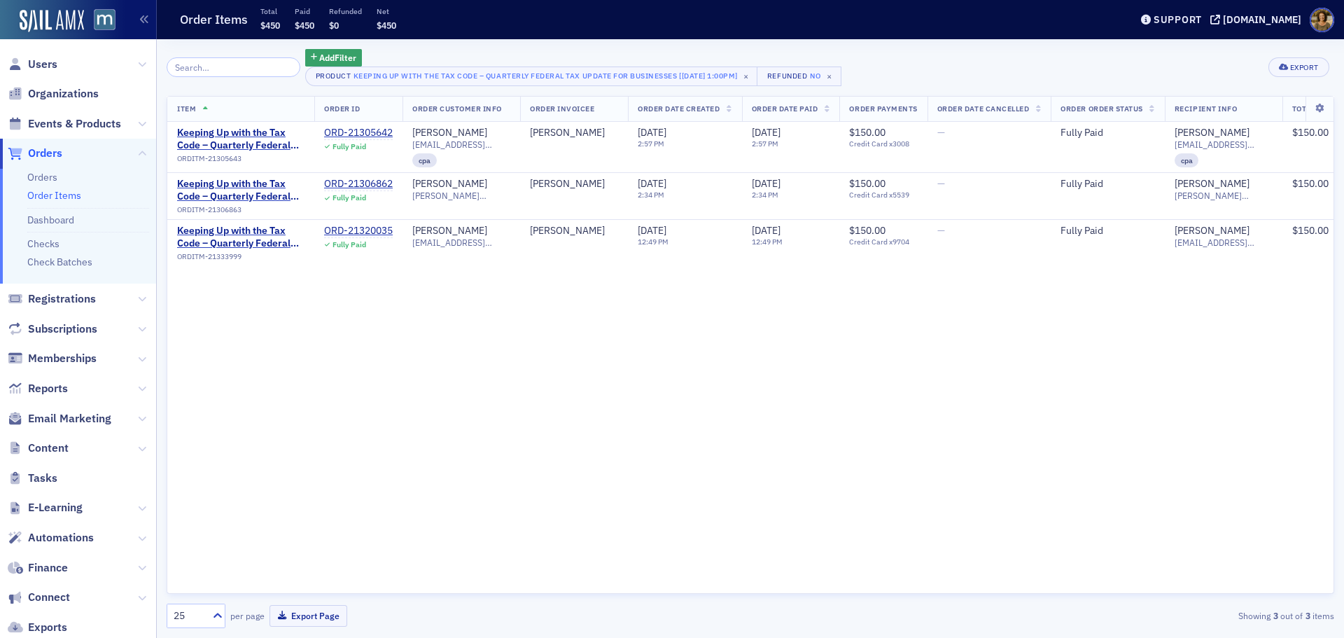 The image size is (1344, 638). Describe the element at coordinates (424, 160) in the screenshot. I see `div: cpa` at that location.